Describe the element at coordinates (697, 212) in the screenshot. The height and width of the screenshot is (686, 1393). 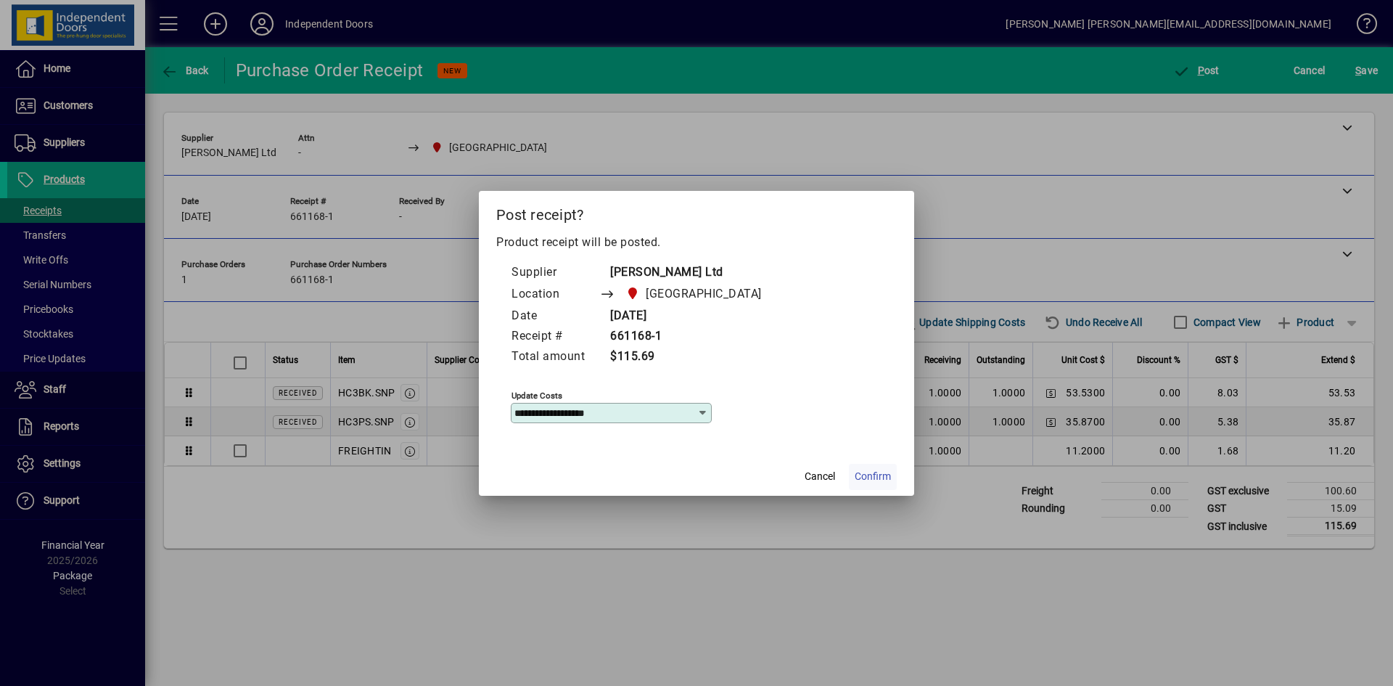
I see `h2: Post receipt?` at that location.